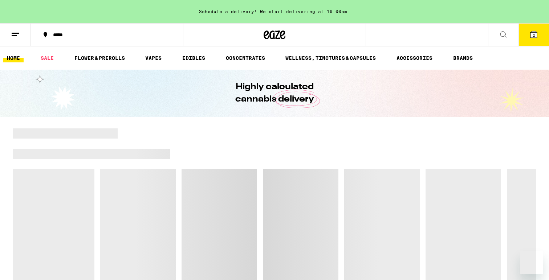 The height and width of the screenshot is (280, 549). What do you see at coordinates (274, 93) in the screenshot?
I see `h1: Highly calculated cannabis delivery` at bounding box center [274, 93].